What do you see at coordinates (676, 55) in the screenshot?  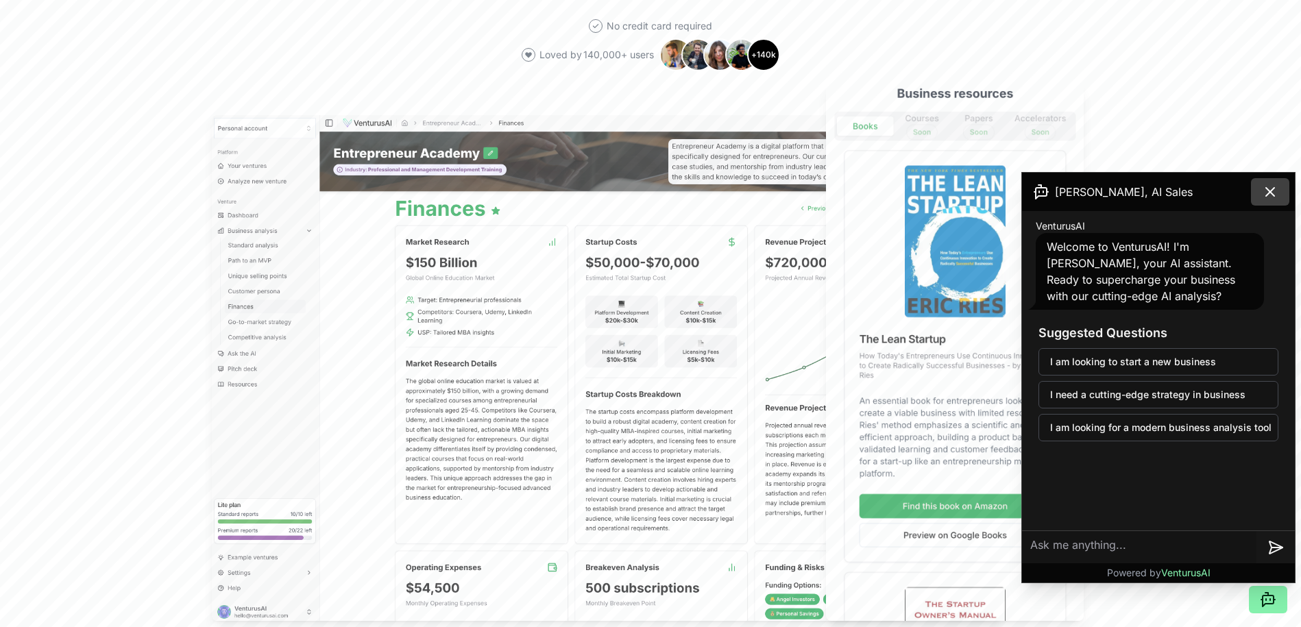 I see `img: Avatar 1` at bounding box center [676, 55].